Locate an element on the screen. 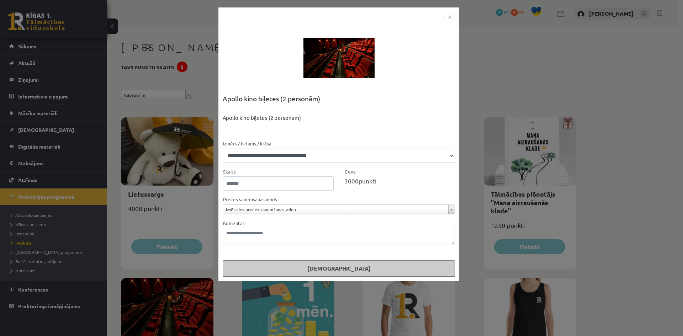 Image resolution: width=683 pixels, height=336 pixels. label: Cena is located at coordinates (350, 172).